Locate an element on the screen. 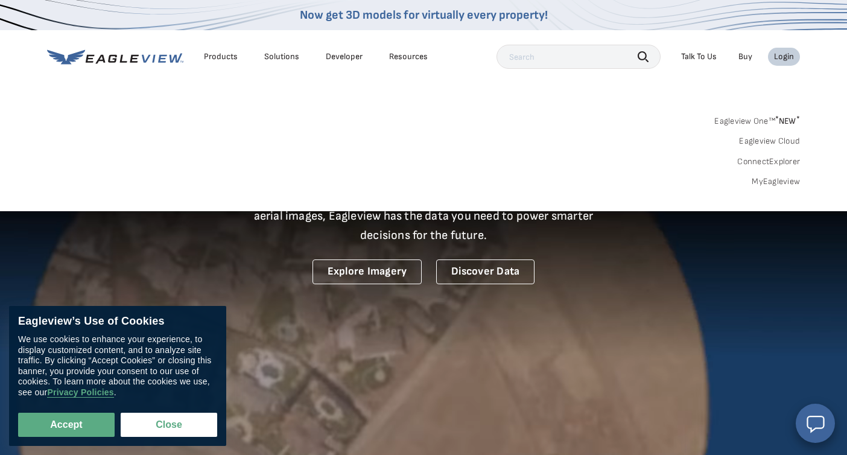 The width and height of the screenshot is (847, 455). a: Privacy Policies is located at coordinates (80, 392).